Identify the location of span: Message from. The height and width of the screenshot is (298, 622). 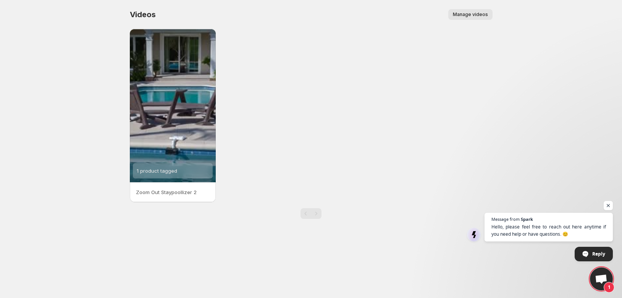
(506, 219).